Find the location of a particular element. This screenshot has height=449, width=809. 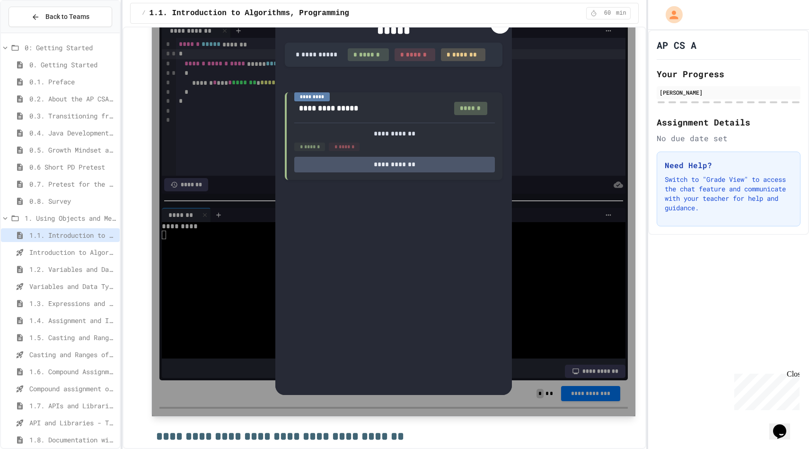

h2: Your Progress is located at coordinates (729, 74).